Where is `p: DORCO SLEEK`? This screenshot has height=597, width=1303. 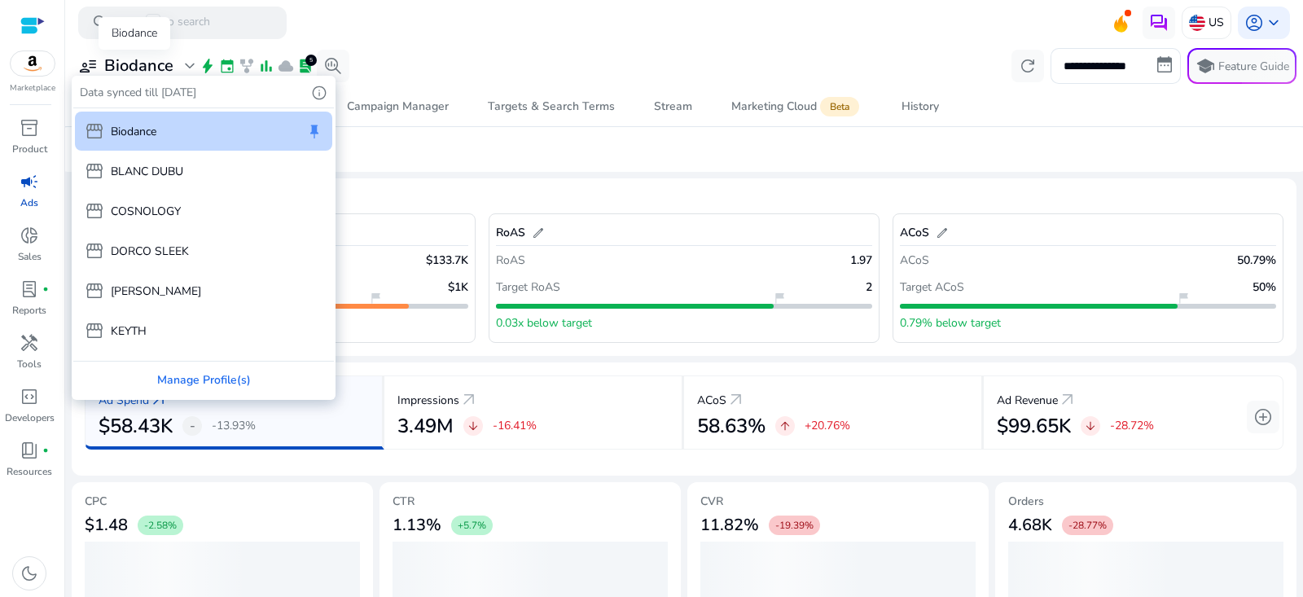
p: DORCO SLEEK is located at coordinates (150, 250).